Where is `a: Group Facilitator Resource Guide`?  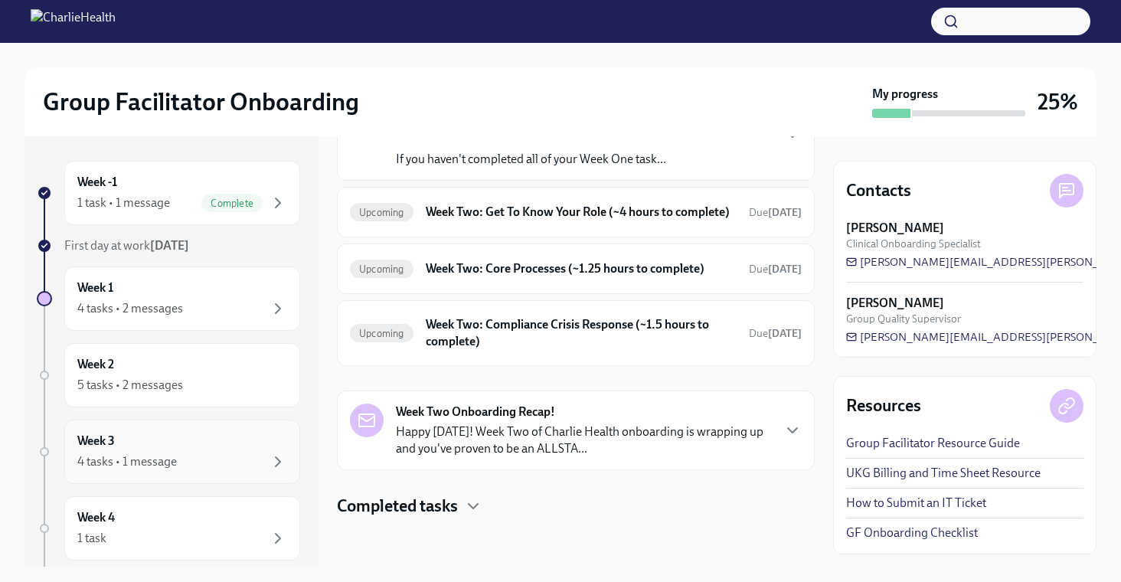
a: Group Facilitator Resource Guide is located at coordinates (932, 443).